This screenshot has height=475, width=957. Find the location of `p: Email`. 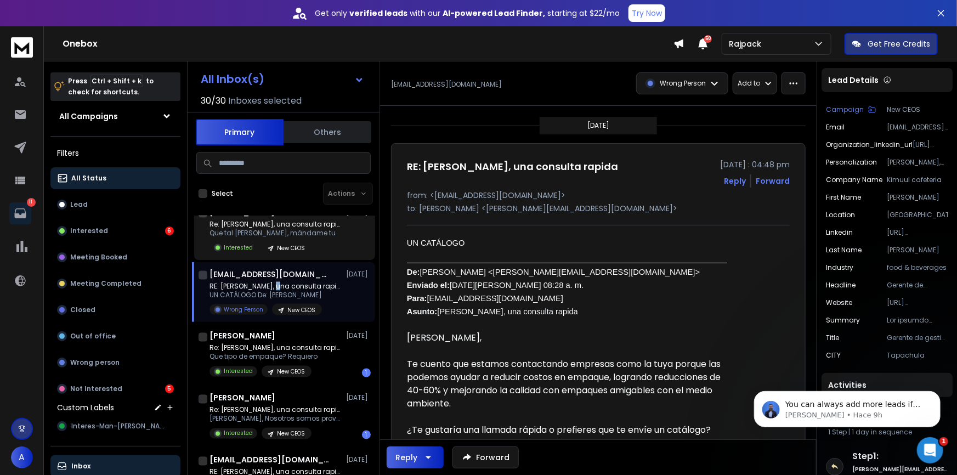

p: Email is located at coordinates (835, 127).